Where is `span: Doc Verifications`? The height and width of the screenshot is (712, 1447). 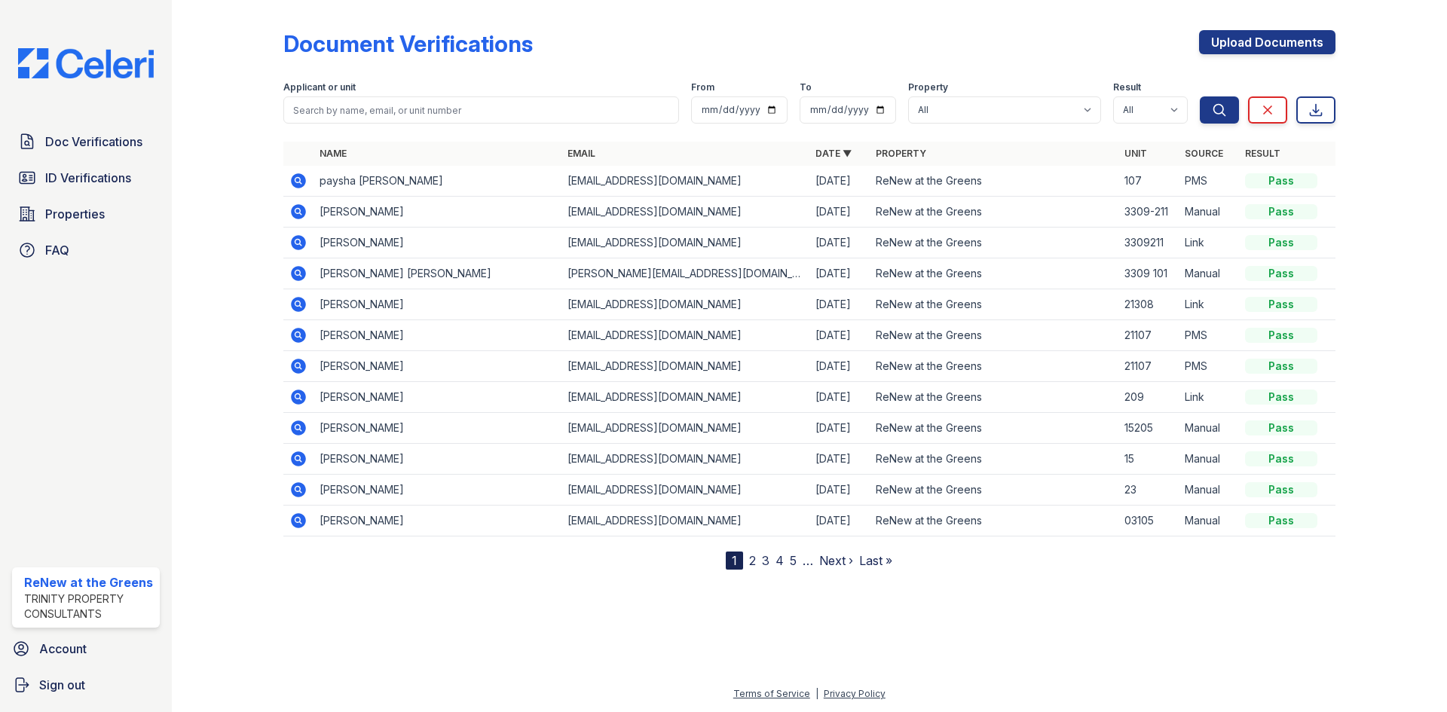
span: Doc Verifications is located at coordinates (93, 142).